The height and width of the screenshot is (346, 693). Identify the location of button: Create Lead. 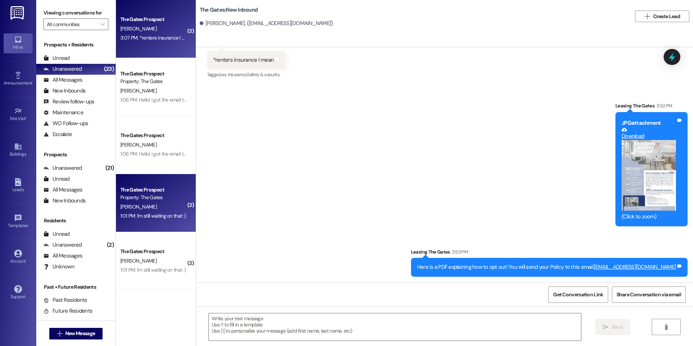
(662, 16).